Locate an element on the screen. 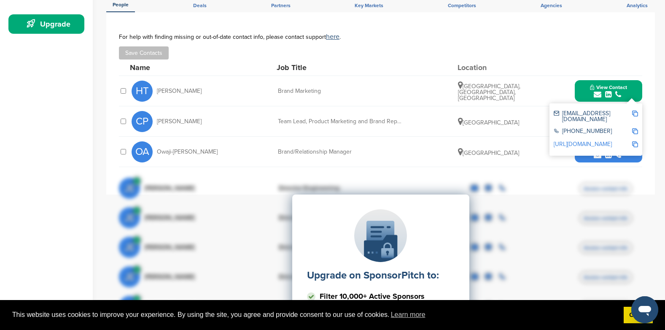  label: Upgrade on SponsorPitch to: is located at coordinates (373, 275).